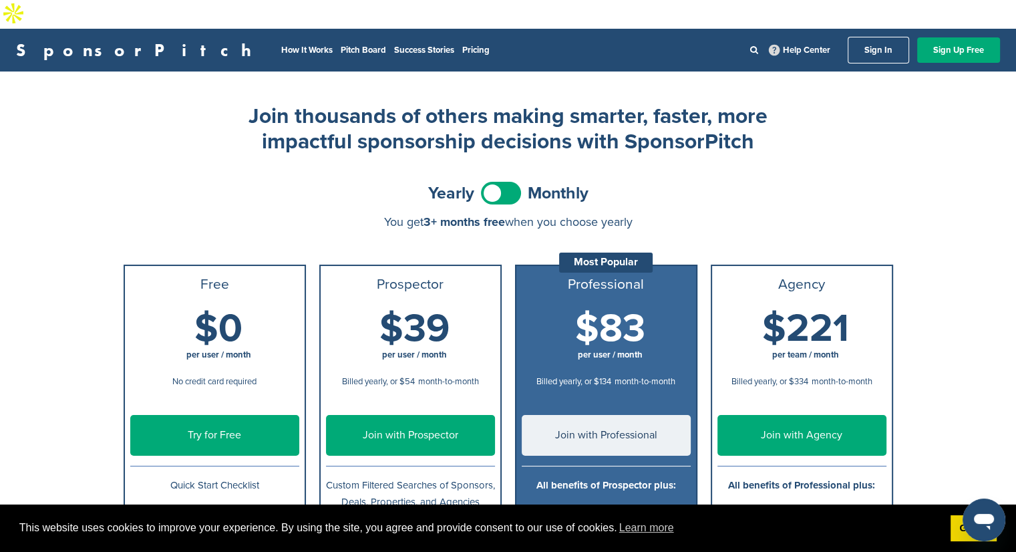  Describe the element at coordinates (214, 381) in the screenshot. I see `span: No credit card required` at that location.